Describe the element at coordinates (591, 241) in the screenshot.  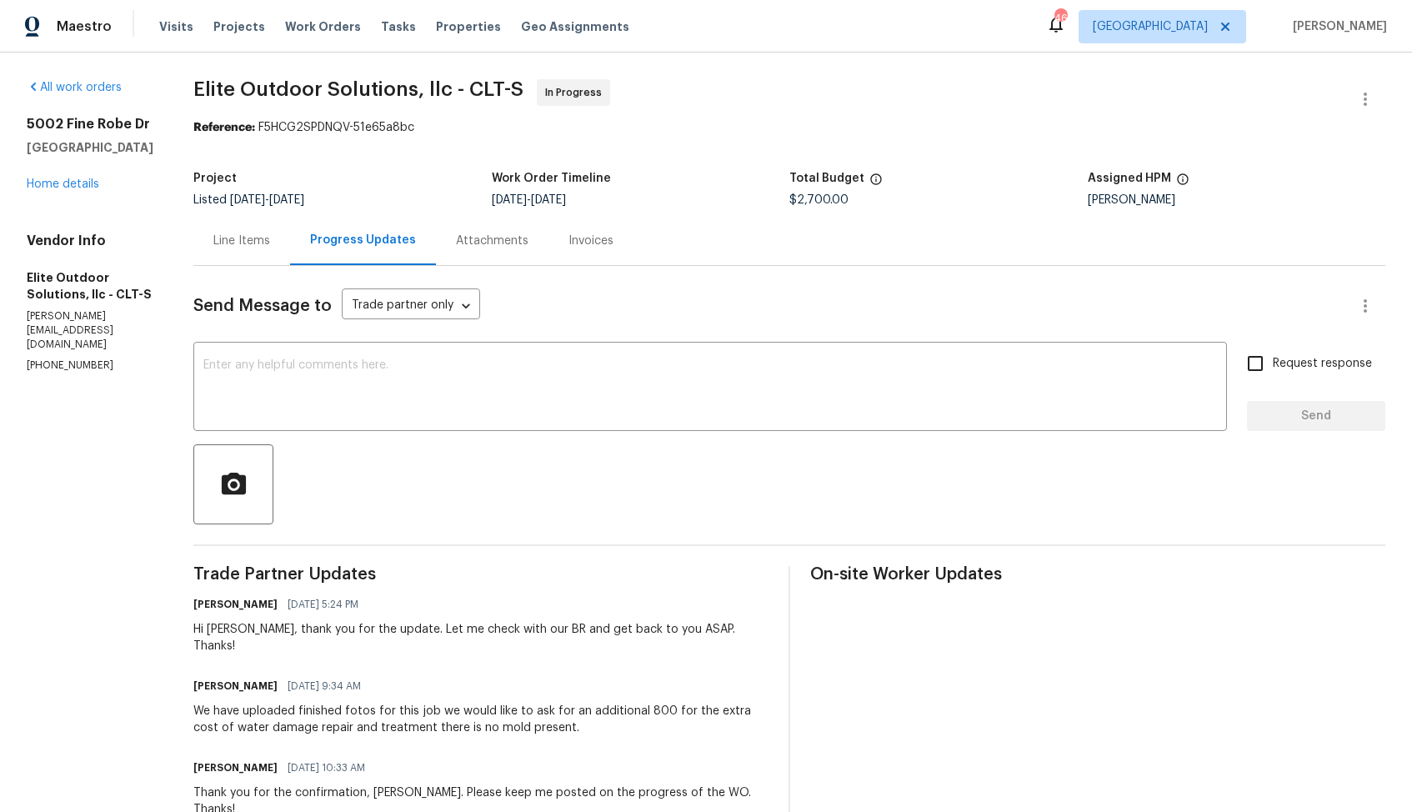
I see `div: Invoices` at that location.